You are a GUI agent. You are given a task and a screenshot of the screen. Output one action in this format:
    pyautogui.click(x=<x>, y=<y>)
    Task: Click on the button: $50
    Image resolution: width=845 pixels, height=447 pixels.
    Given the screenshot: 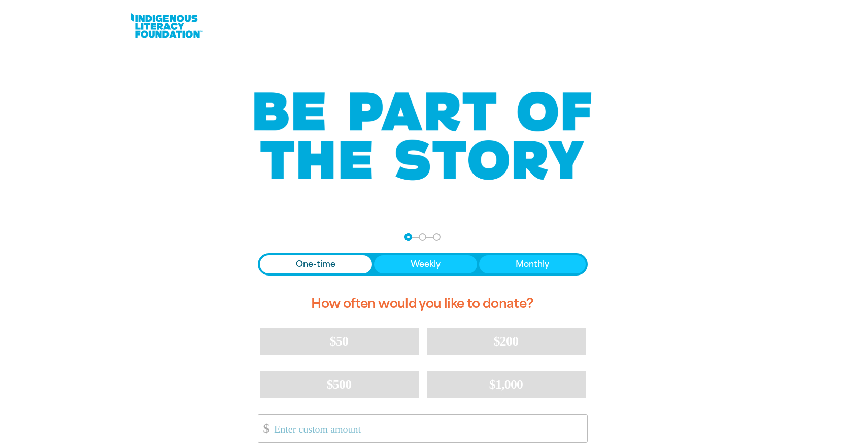 What is the action you would take?
    pyautogui.click(x=339, y=342)
    